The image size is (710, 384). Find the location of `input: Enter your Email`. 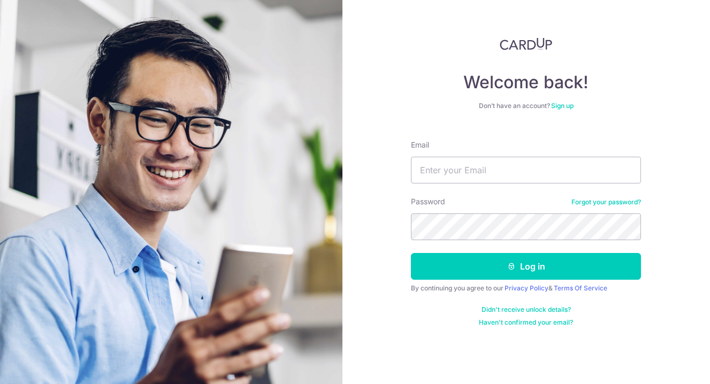

input: Enter your Email is located at coordinates (526, 170).